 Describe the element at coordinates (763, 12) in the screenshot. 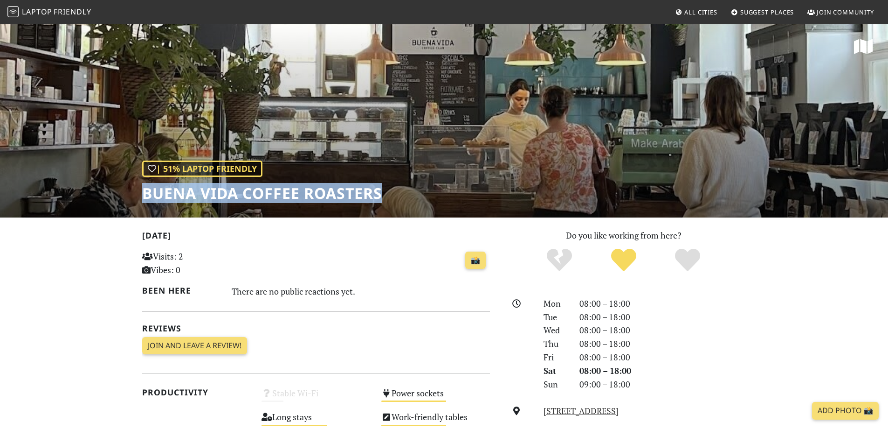

I see `a: Suggest Places` at that location.